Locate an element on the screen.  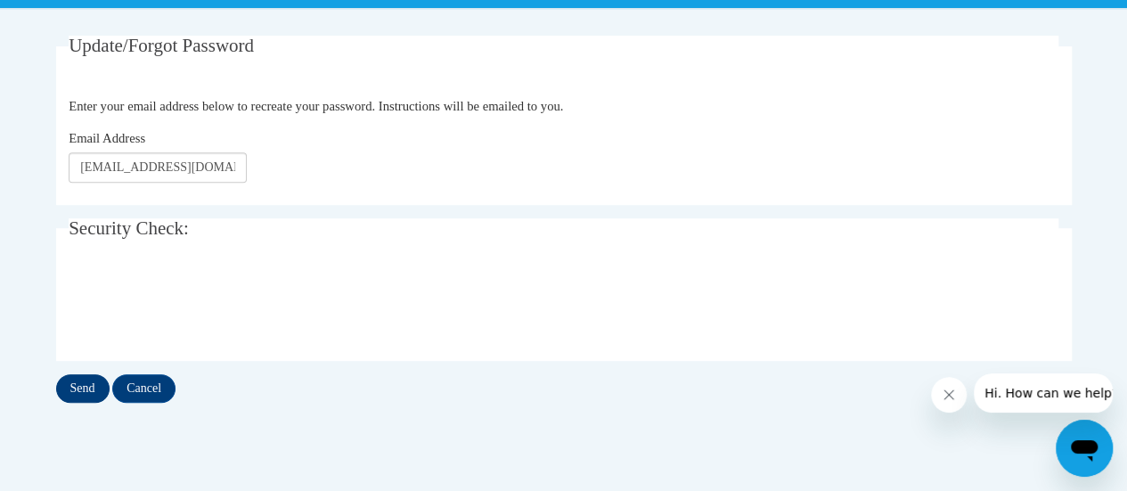
span: Hi. How can we help? is located at coordinates (77, 20).